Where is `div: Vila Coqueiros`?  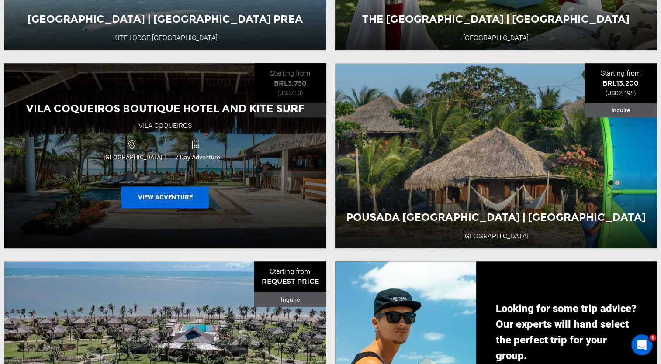 div: Vila Coqueiros is located at coordinates (165, 126).